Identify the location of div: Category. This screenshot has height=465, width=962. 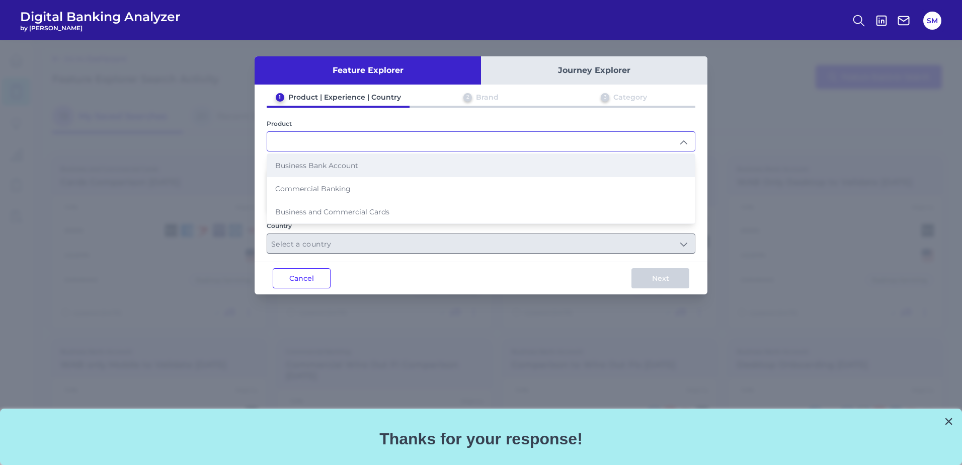
(630, 97).